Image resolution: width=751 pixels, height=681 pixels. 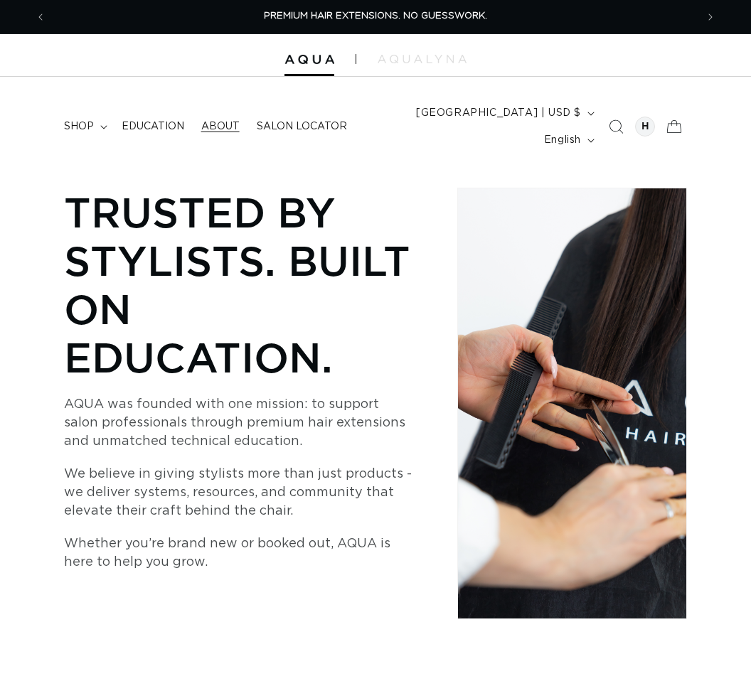 What do you see at coordinates (238, 284) in the screenshot?
I see `p: Trusted by Stylists. Built on Education.` at bounding box center [238, 284].